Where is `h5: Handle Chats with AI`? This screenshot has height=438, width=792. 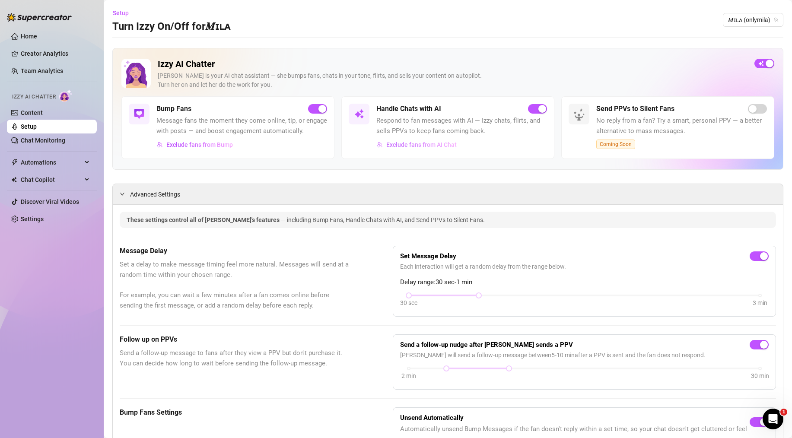
h5: Handle Chats with AI is located at coordinates (409, 109).